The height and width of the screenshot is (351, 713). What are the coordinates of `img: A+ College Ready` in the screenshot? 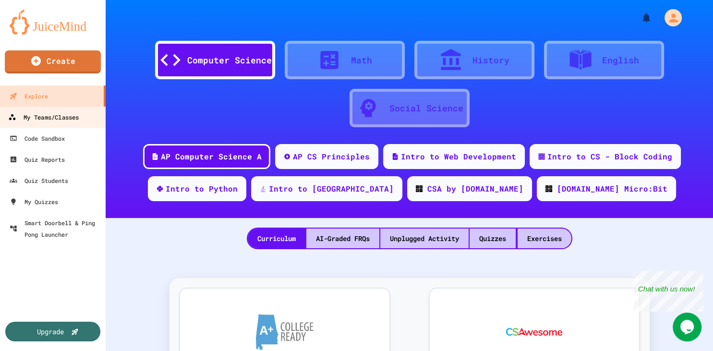 It's located at (285, 332).